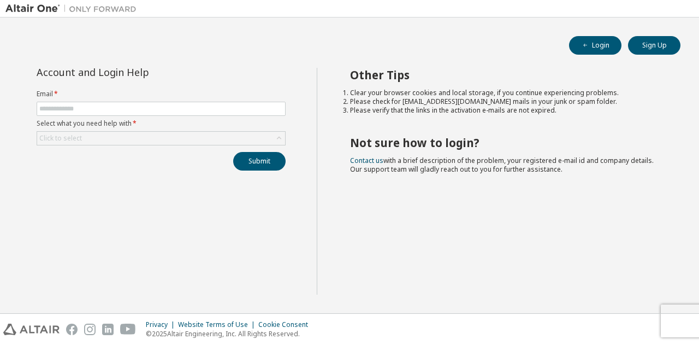 The width and height of the screenshot is (699, 345). Describe the element at coordinates (31, 329) in the screenshot. I see `img: altair_logo.svg` at that location.